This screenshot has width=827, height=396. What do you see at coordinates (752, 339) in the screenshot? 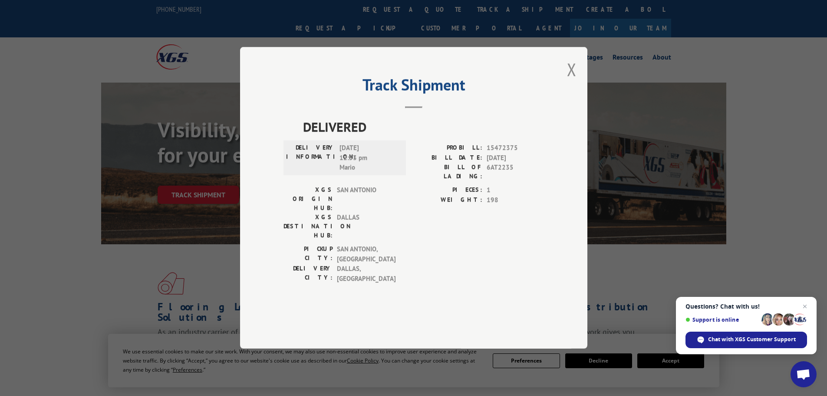
I see `span: Chat with XGS Customer Support` at bounding box center [752, 339].